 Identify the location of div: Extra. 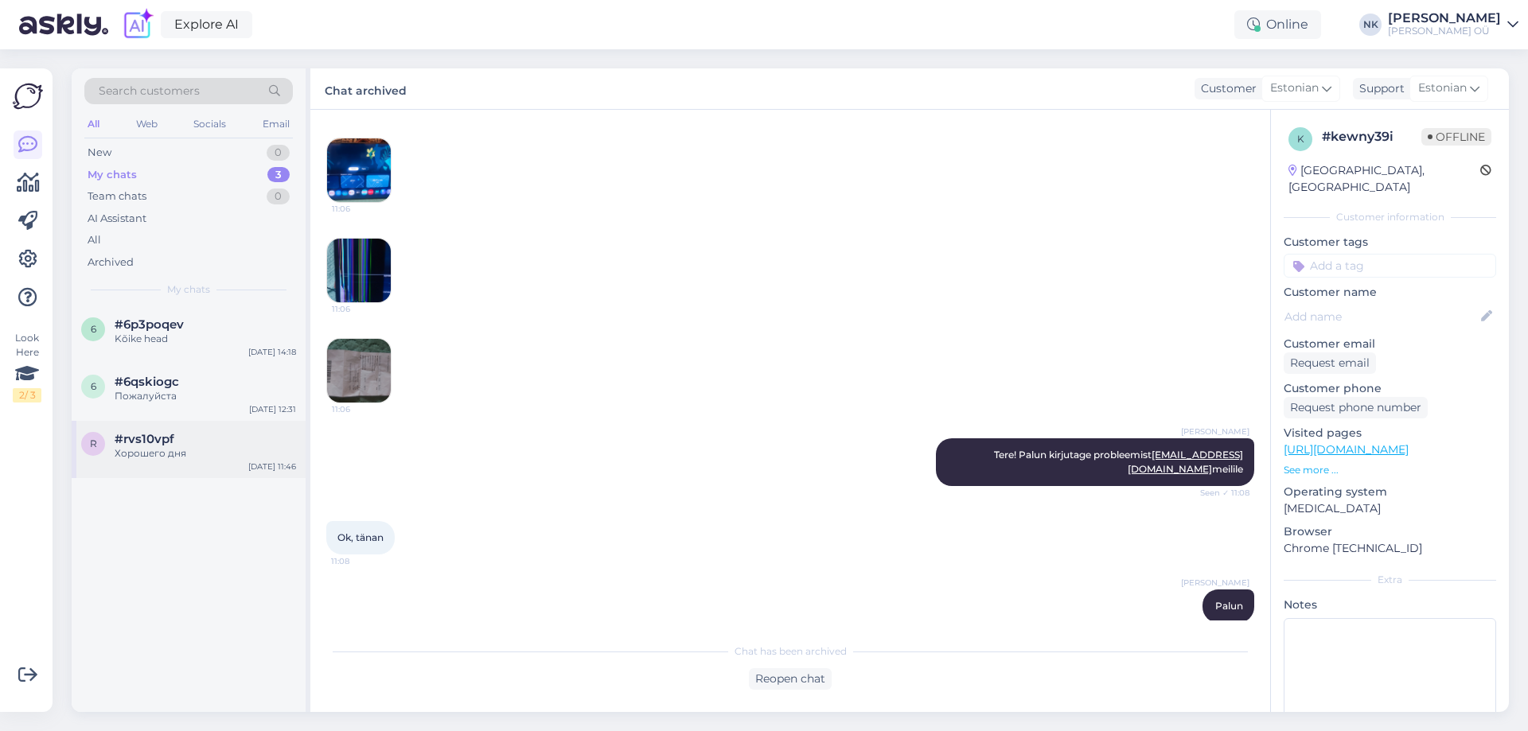
(1389, 580).